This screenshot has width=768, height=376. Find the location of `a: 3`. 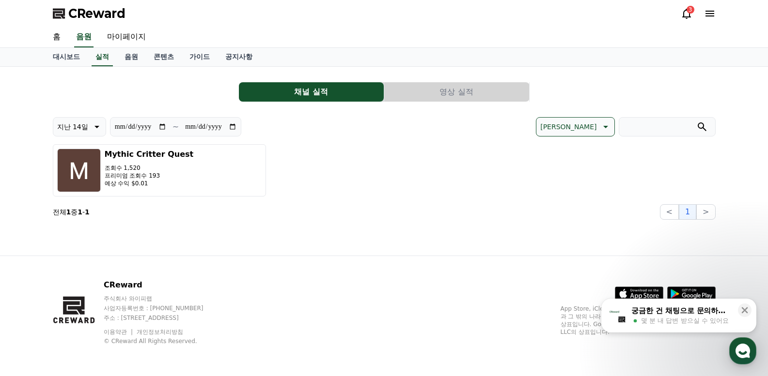

a: 3 is located at coordinates (686, 14).